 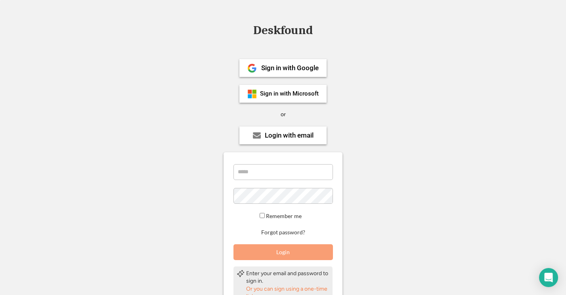 I want to click on div: Sign in with Microsoft, so click(x=289, y=94).